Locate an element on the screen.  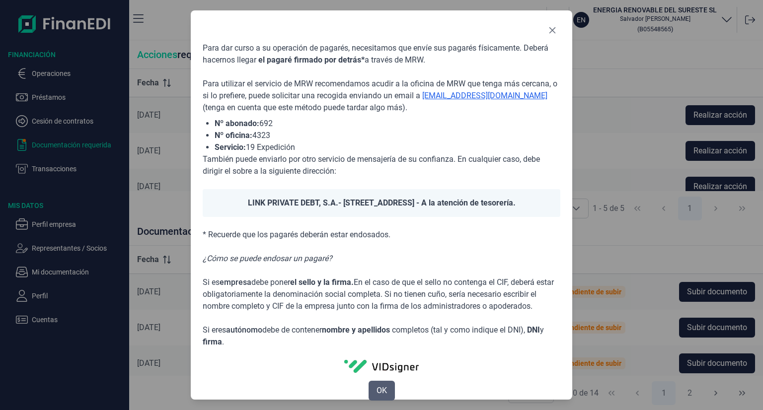
button: OK is located at coordinates (381, 391).